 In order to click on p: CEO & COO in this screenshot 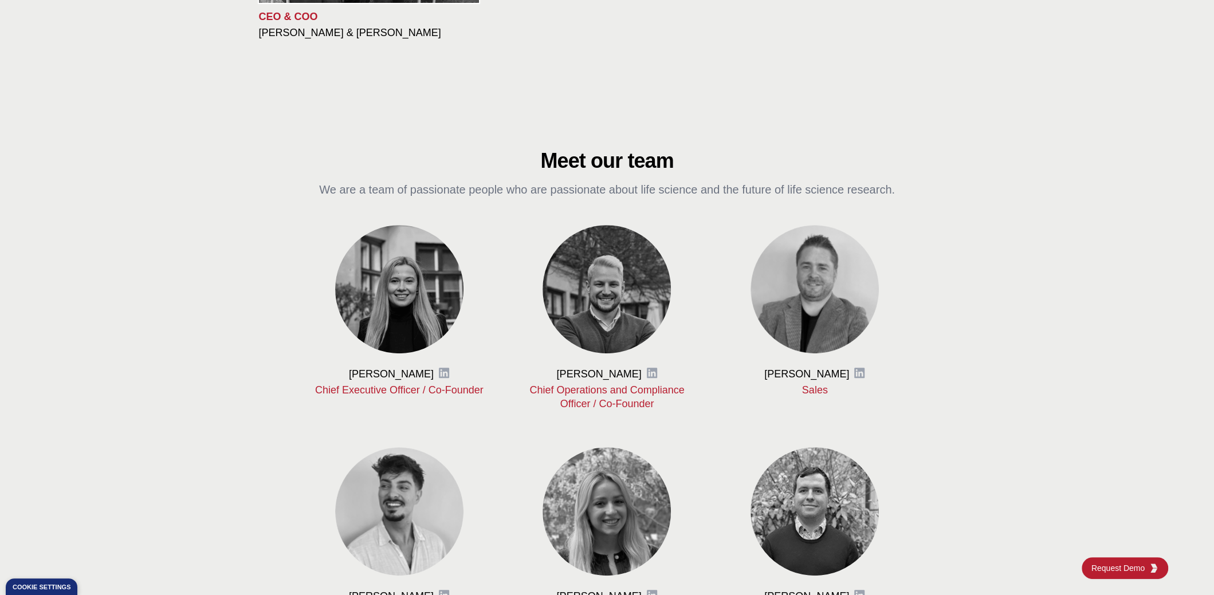, I will do `click(375, 17)`.